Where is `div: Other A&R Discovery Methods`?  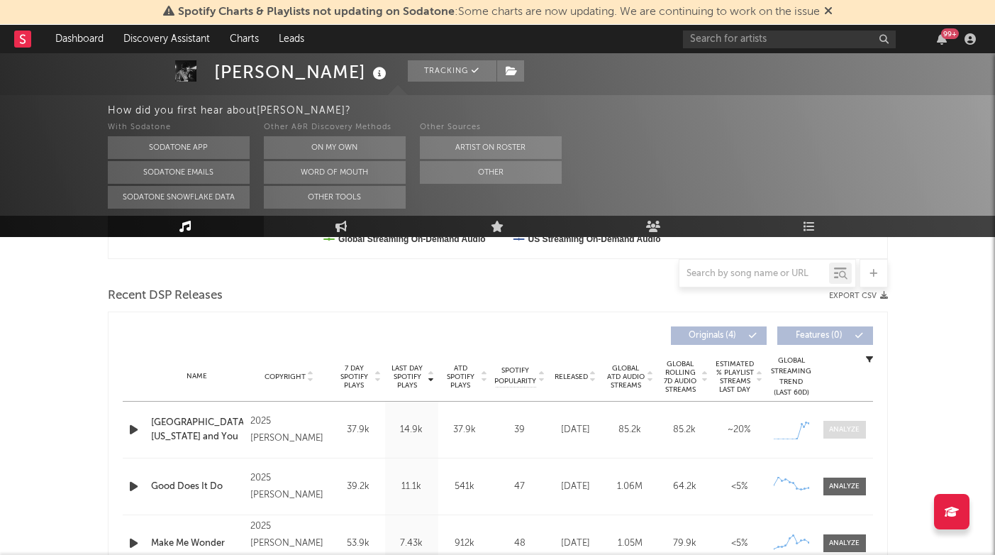
div: Other A&R Discovery Methods is located at coordinates (335, 128).